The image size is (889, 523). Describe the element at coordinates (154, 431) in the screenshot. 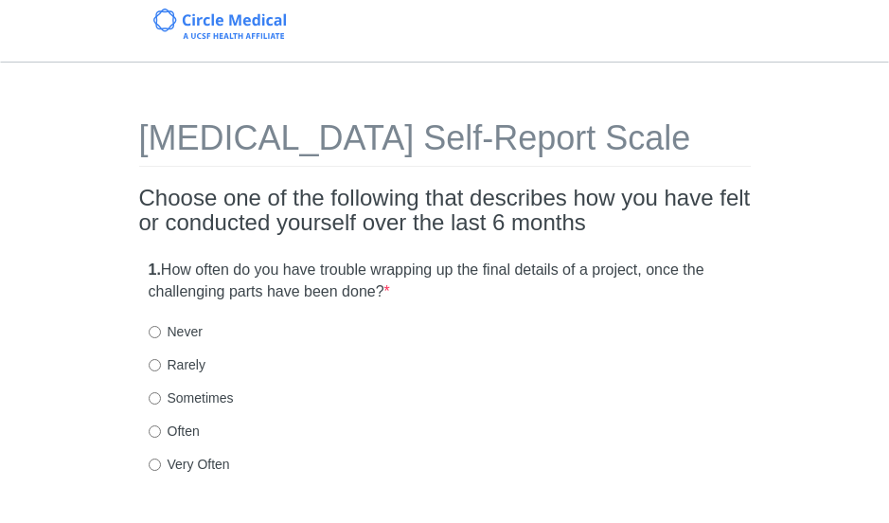

I see `input: Often` at that location.